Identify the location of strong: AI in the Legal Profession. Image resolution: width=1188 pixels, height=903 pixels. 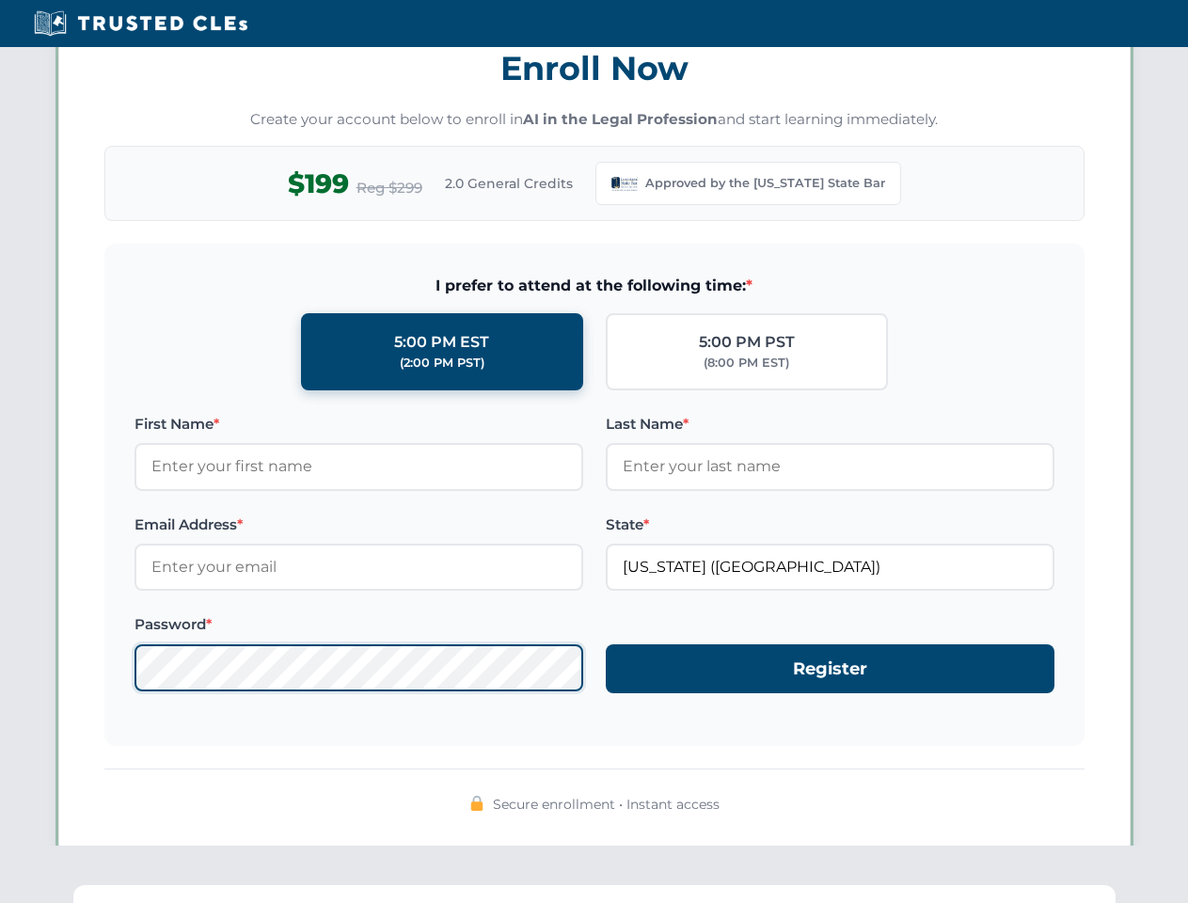
(620, 118).